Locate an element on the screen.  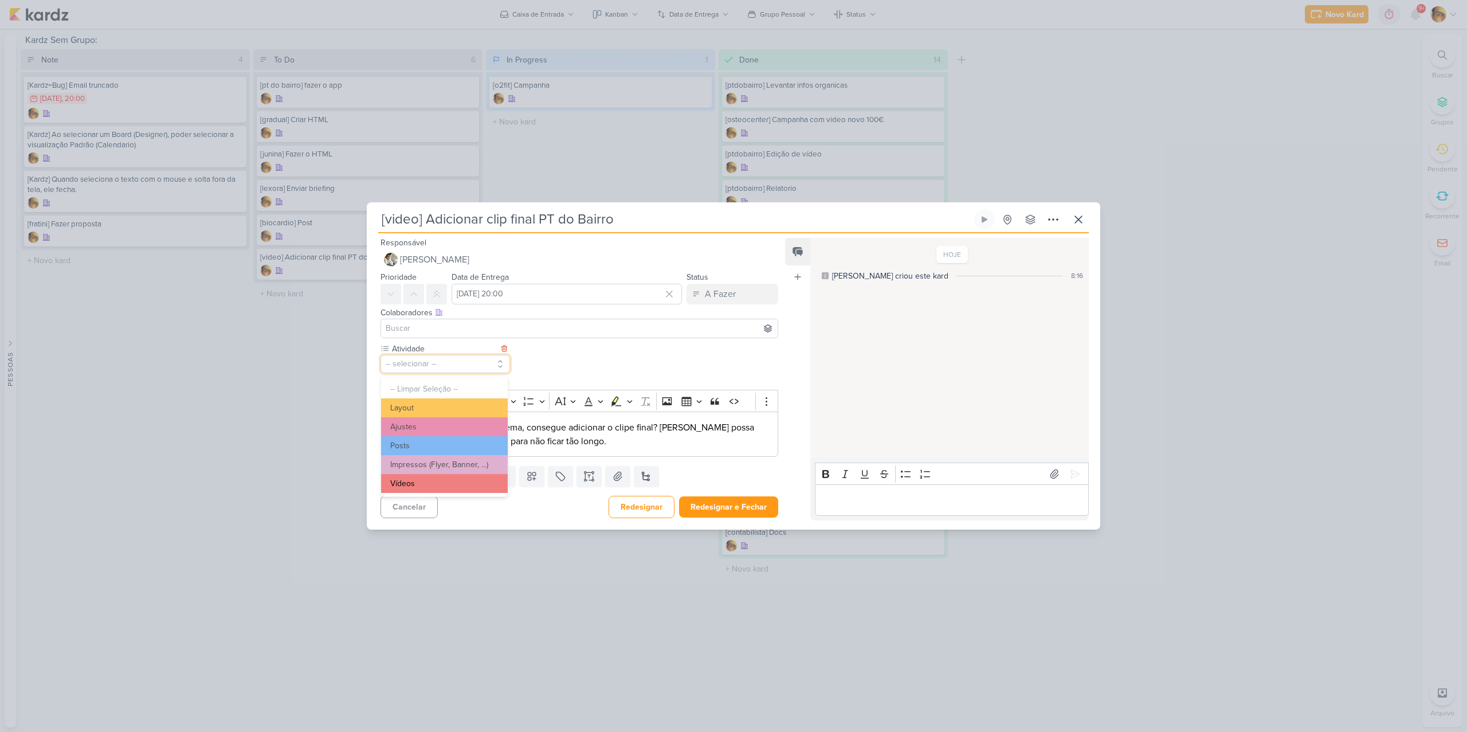
button: -- Limpar Seleção -- is located at coordinates (444, 389).